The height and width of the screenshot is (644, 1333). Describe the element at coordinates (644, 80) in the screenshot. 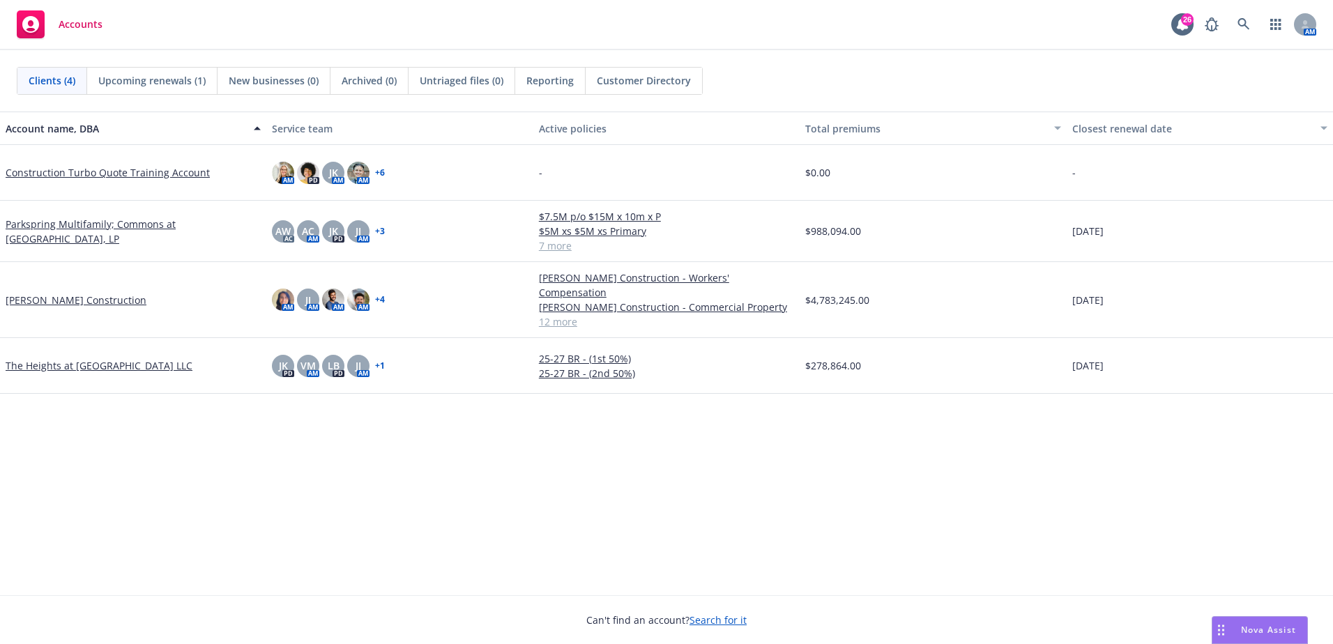

I see `span: Customer Directory` at that location.